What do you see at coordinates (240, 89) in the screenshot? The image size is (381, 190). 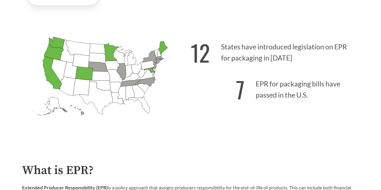 I see `strong: 7` at bounding box center [240, 89].